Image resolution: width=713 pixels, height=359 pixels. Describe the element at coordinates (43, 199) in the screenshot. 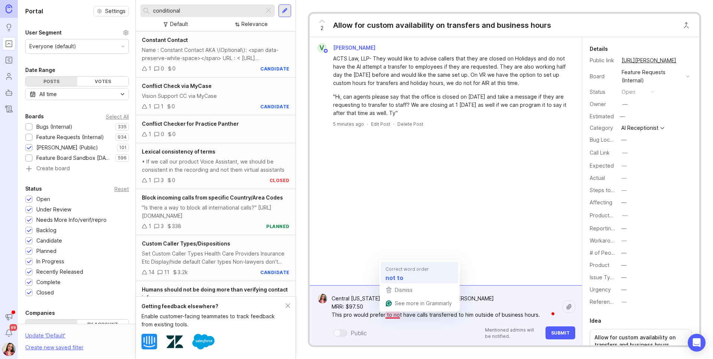

I see `div: Open` at that location.